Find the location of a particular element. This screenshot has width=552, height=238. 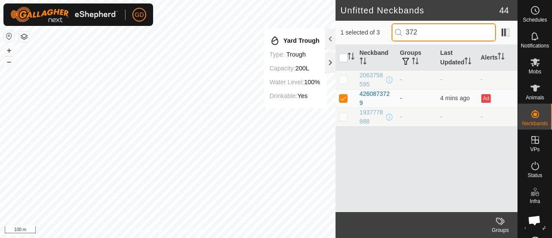

div: 1937778988 is located at coordinates (372, 117).